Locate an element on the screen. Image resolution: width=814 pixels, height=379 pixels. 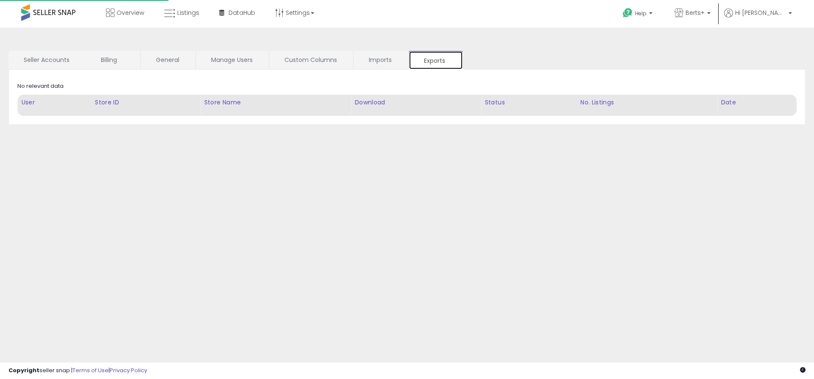
span: Berts+ is located at coordinates (695, 13).